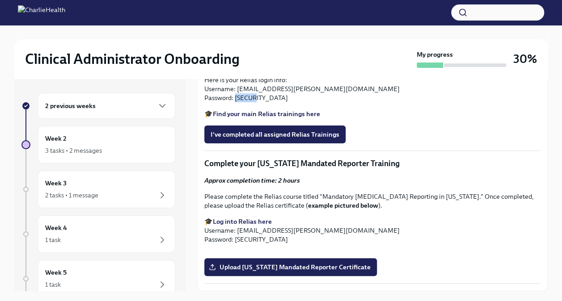 This screenshot has width=562, height=301. Describe the element at coordinates (70, 106) in the screenshot. I see `h6: 2 previous weeks` at that location.